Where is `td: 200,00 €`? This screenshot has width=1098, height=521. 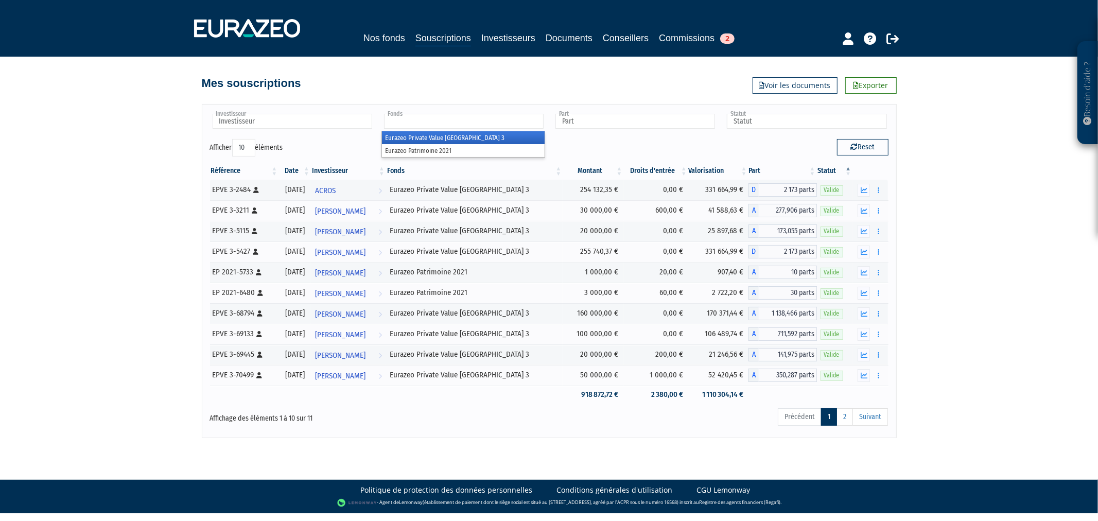
td: 200,00 € is located at coordinates (656, 355).